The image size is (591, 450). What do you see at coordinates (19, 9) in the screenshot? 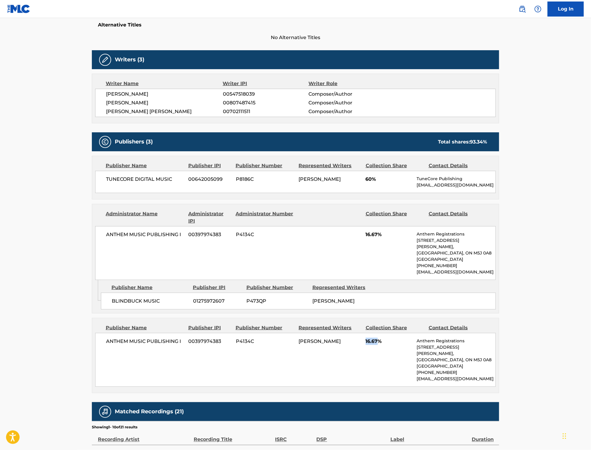
I see `img: MLC Logo` at bounding box center [19, 9].